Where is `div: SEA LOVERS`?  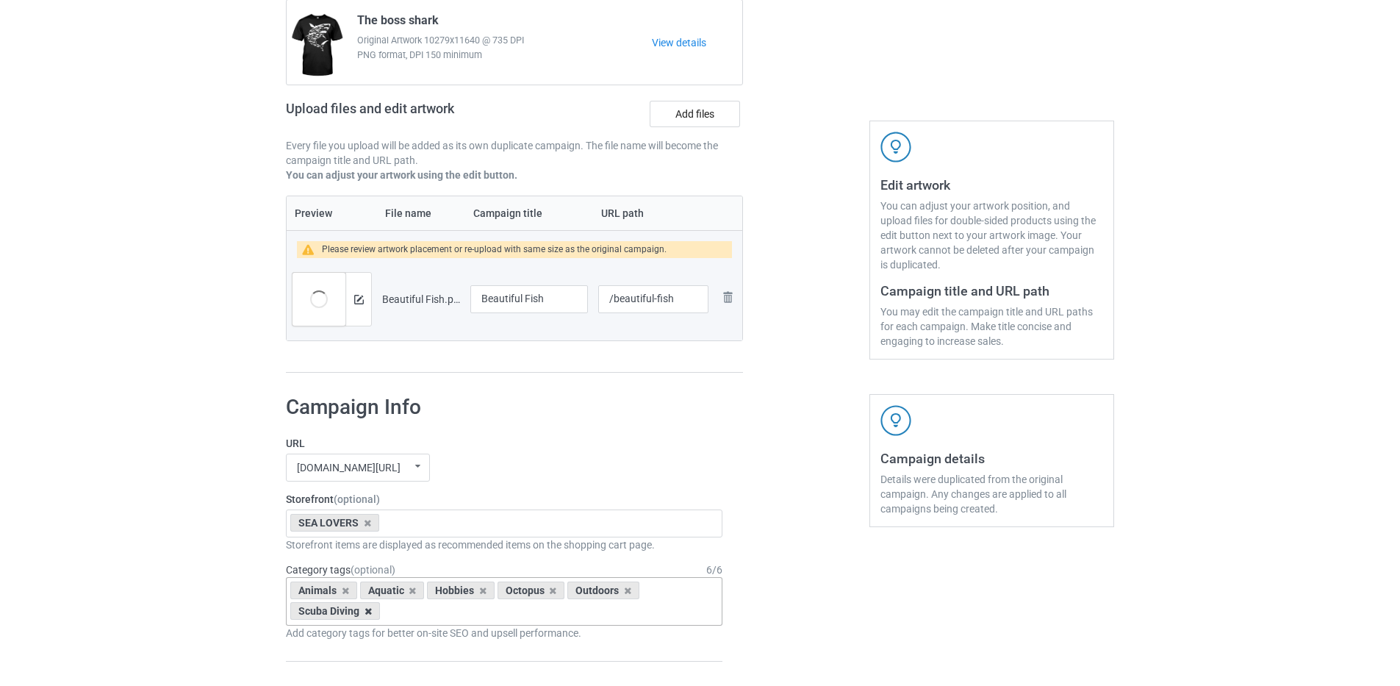 div: SEA LOVERS is located at coordinates (334, 522).